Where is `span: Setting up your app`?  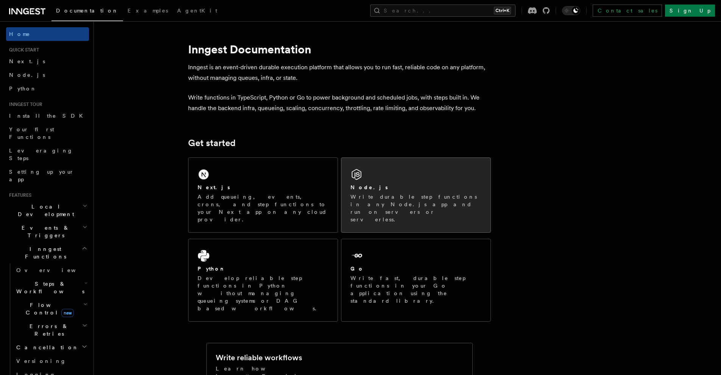 span: Setting up your app is located at coordinates (42, 176).